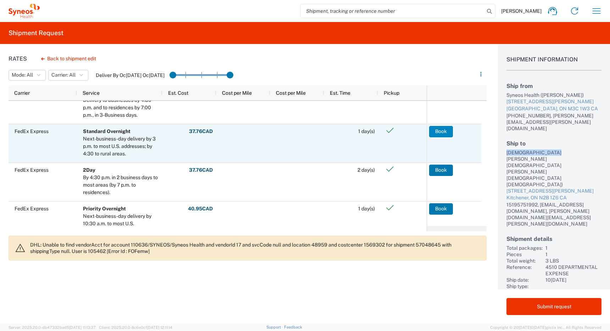 Image resolution: width=610 pixels, height=331 pixels. What do you see at coordinates (554, 198) in the screenshot?
I see `div: Kitchener, ON N2B 1Z6 CA` at bounding box center [554, 198].